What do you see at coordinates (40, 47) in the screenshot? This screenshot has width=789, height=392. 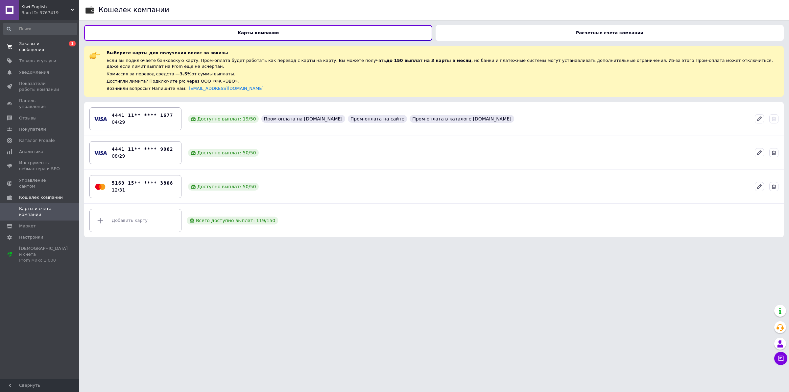 I see `span: Заказы и сообщения` at bounding box center [40, 47].